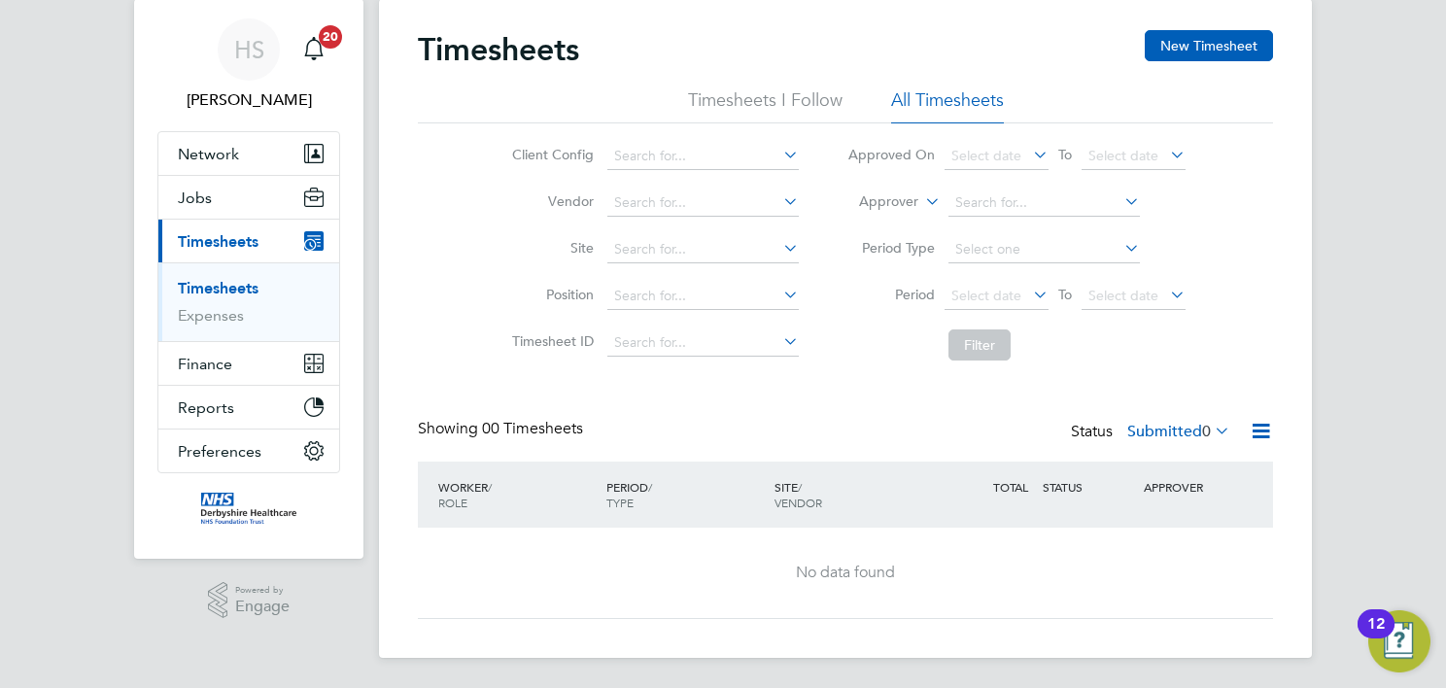 The width and height of the screenshot is (1446, 688). I want to click on span: Engage, so click(262, 606).